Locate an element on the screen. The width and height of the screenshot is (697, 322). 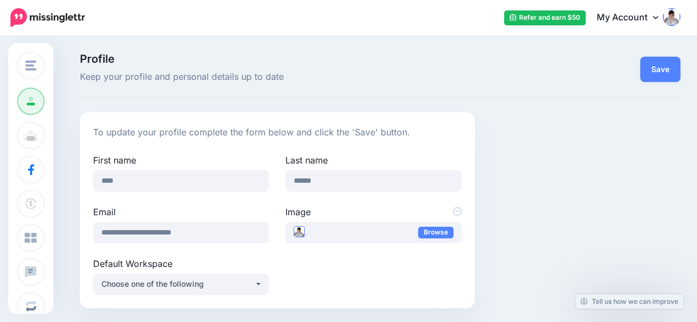
a: Refer and earn $50 is located at coordinates (545, 18).